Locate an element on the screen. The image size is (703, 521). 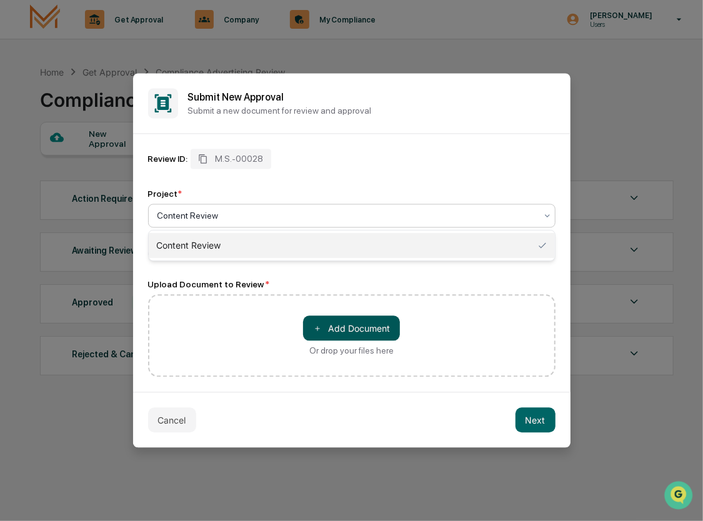
div: We're offline, we'll be back soon is located at coordinates (102, 112).